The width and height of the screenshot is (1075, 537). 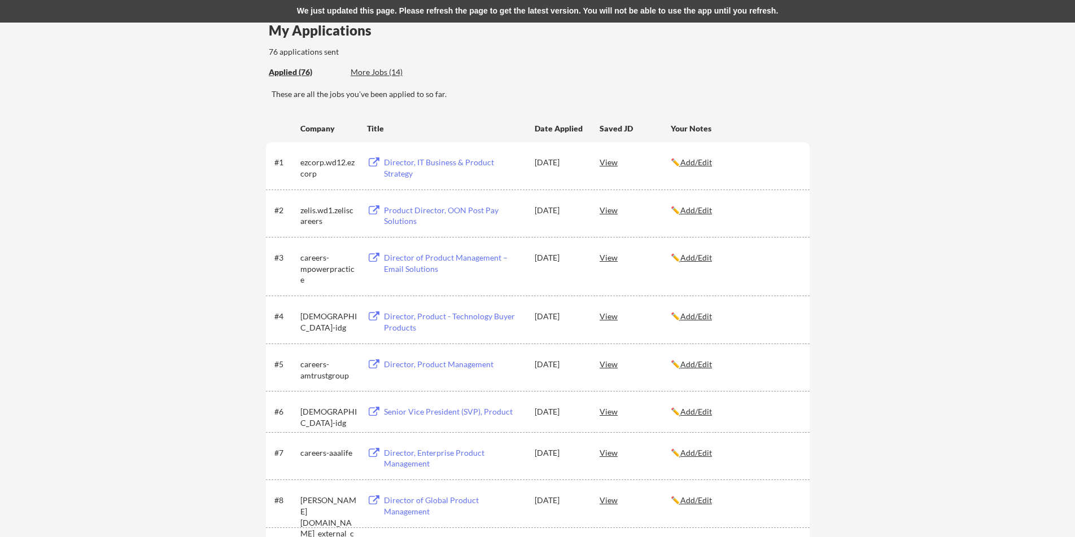 I want to click on div: Your Notes, so click(x=735, y=129).